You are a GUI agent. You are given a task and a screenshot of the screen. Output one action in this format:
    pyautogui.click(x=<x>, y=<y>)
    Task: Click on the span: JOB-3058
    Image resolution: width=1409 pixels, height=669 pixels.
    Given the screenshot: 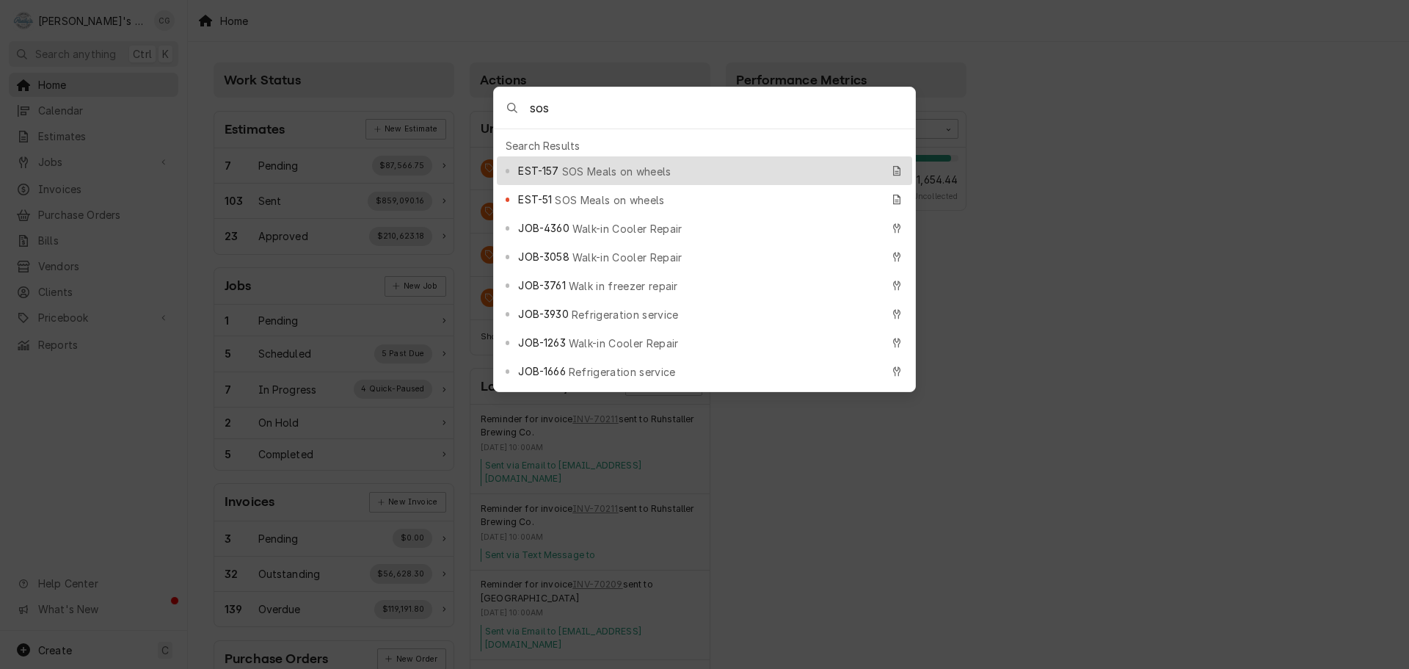 What is the action you would take?
    pyautogui.click(x=543, y=256)
    